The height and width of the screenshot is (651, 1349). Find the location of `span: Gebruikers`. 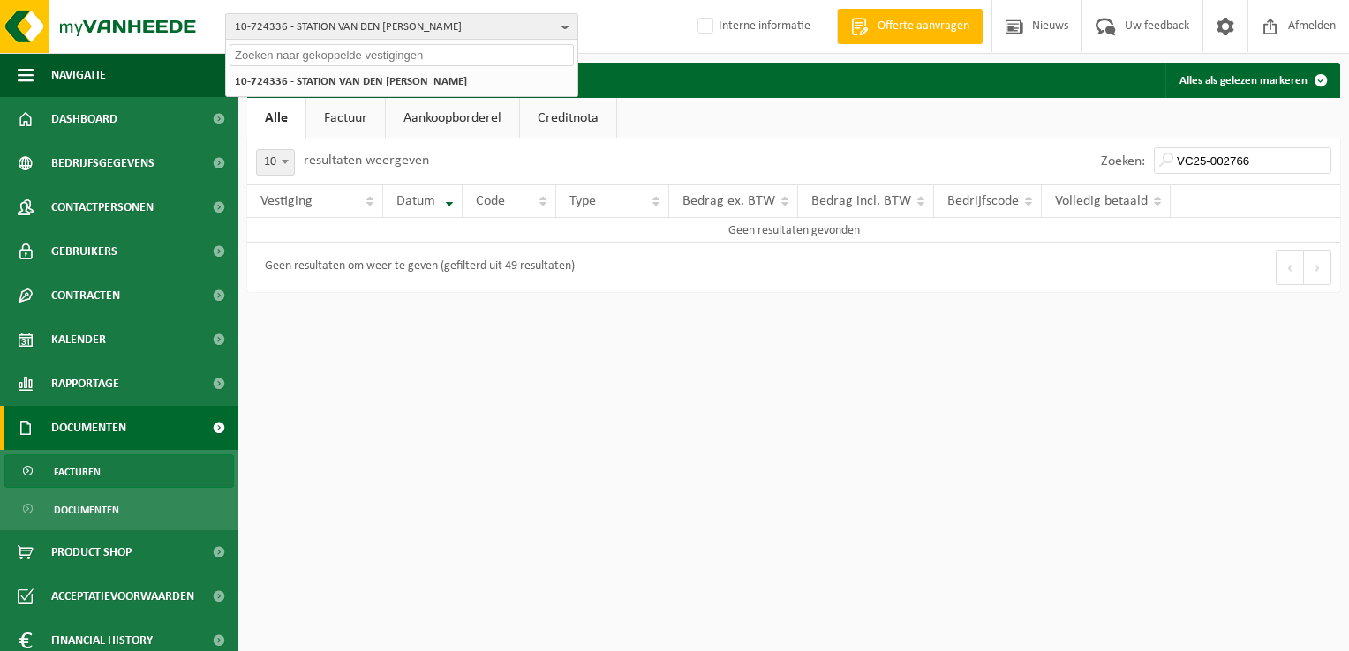

span: Gebruikers is located at coordinates (84, 252).